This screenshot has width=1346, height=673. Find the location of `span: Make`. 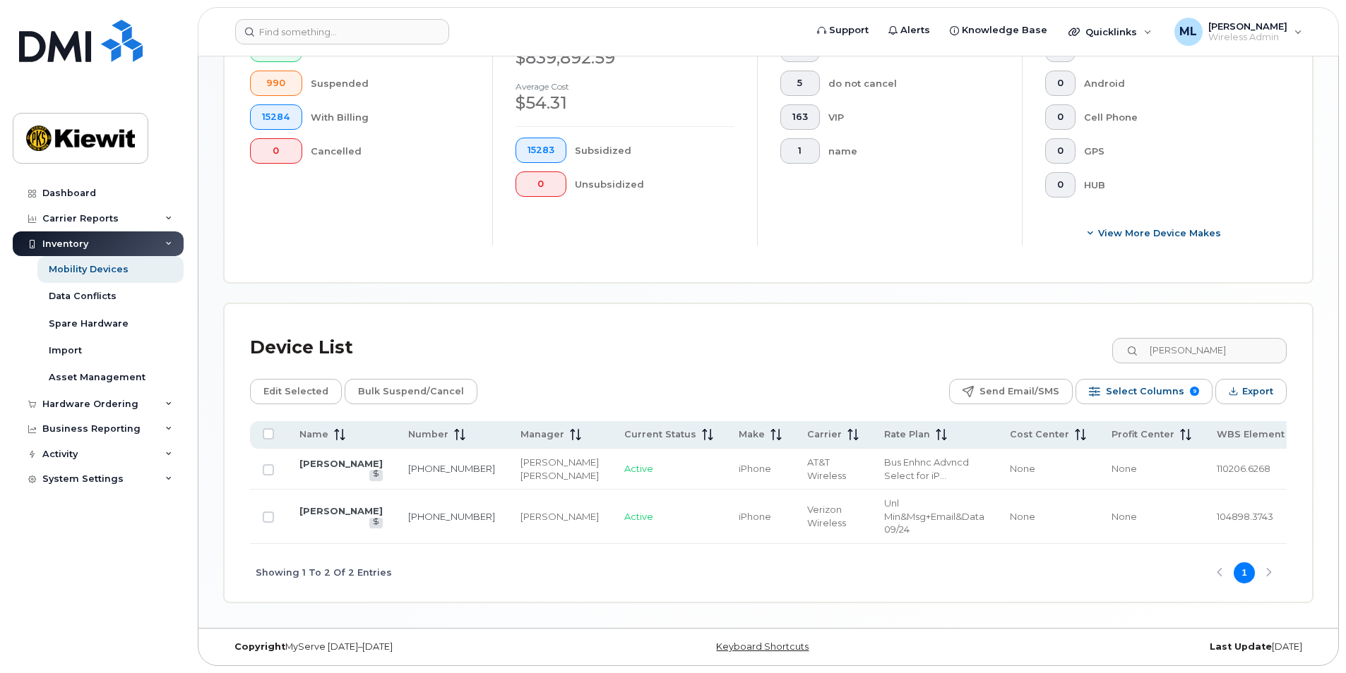

span: Make is located at coordinates (751, 435).